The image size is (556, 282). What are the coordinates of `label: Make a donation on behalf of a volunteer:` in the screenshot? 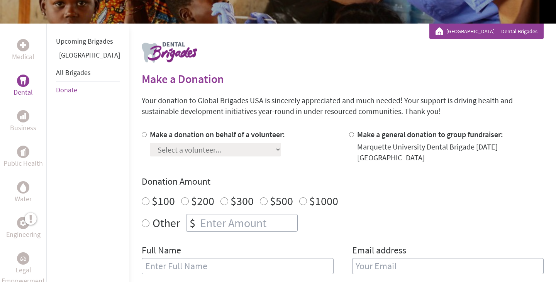 It's located at (217, 134).